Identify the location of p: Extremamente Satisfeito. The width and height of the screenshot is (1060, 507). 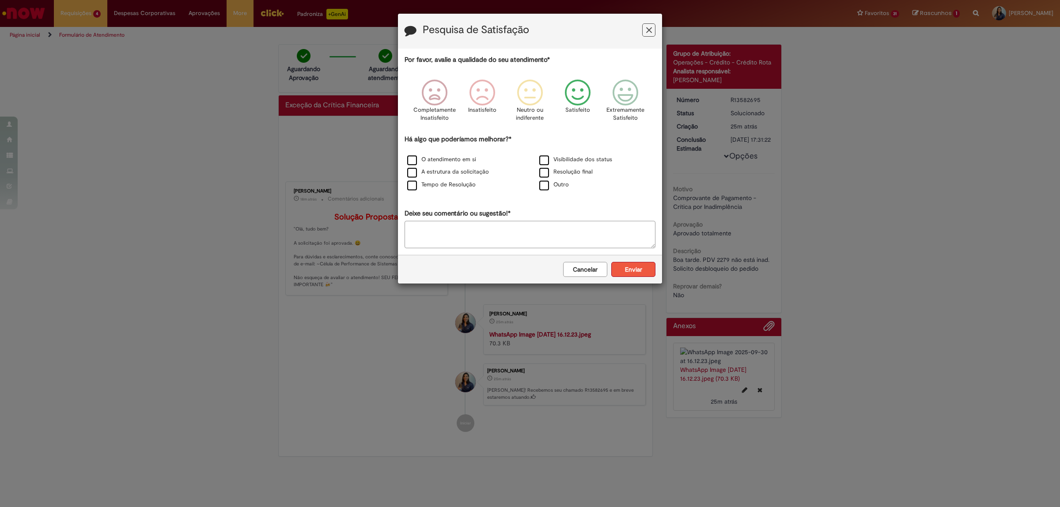
(625, 114).